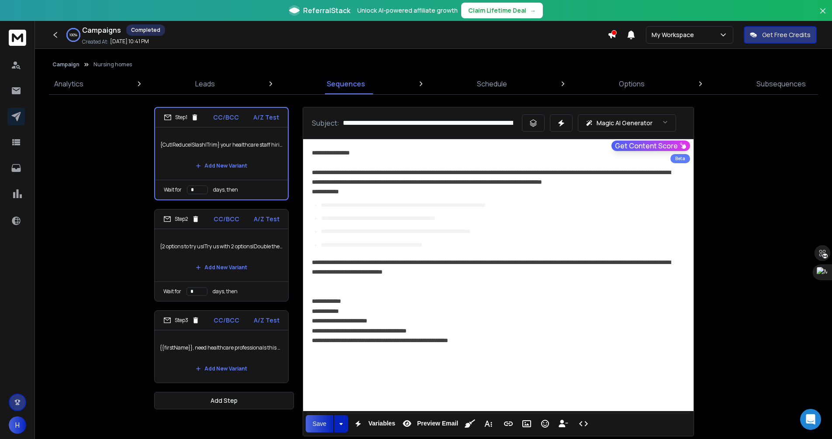 The height and width of the screenshot is (439, 832). What do you see at coordinates (320, 424) in the screenshot?
I see `div: Save` at bounding box center [320, 424].